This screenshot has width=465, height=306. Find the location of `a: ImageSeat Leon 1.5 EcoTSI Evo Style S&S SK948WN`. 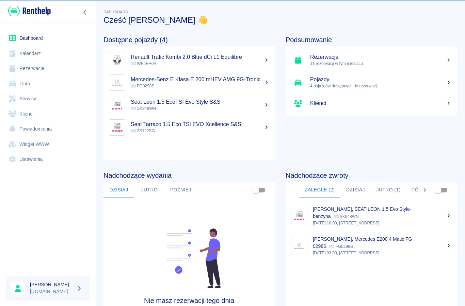

a: ImageSeat Leon 1.5 EcoTSI Evo Style S&S SK948WN is located at coordinates (189, 105).